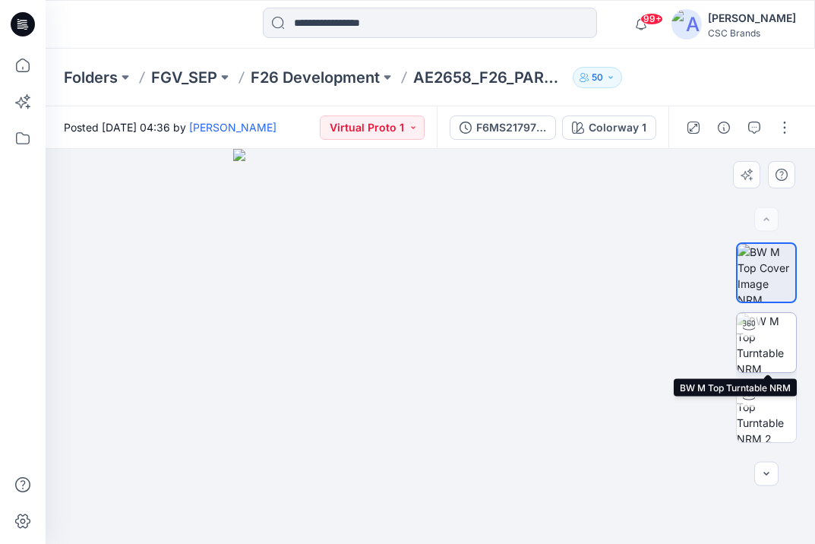 The width and height of the screenshot is (815, 544). What do you see at coordinates (686, 24) in the screenshot?
I see `img: avatar` at bounding box center [686, 24].